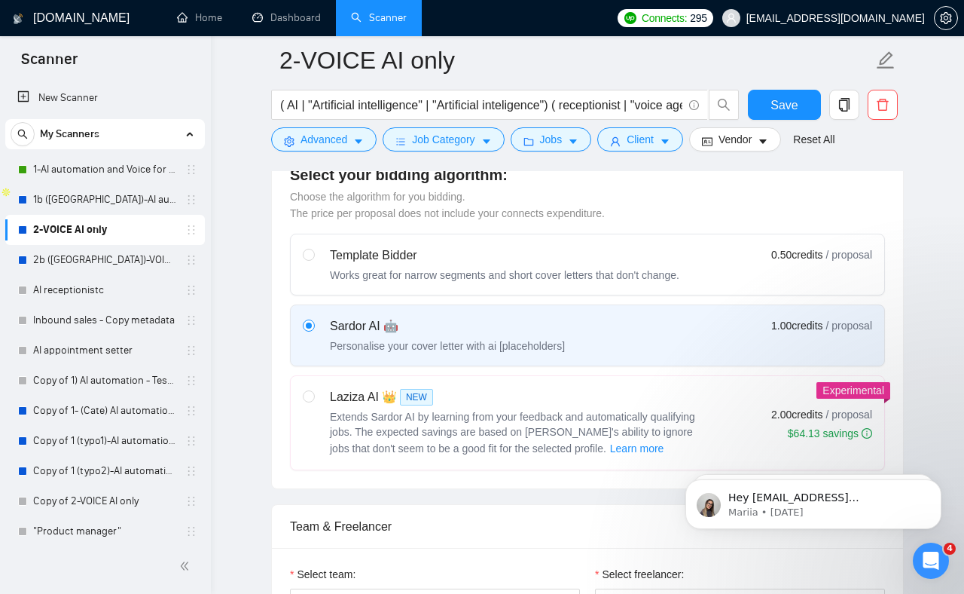  What do you see at coordinates (551, 139) in the screenshot?
I see `button: folderJobscaret-down` at bounding box center [551, 139].